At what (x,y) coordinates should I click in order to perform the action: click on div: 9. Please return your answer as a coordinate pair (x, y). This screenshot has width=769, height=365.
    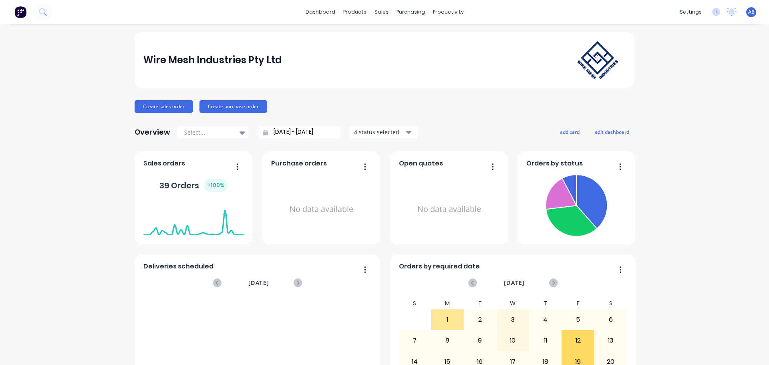
    Looking at the image, I should click on (480, 340).